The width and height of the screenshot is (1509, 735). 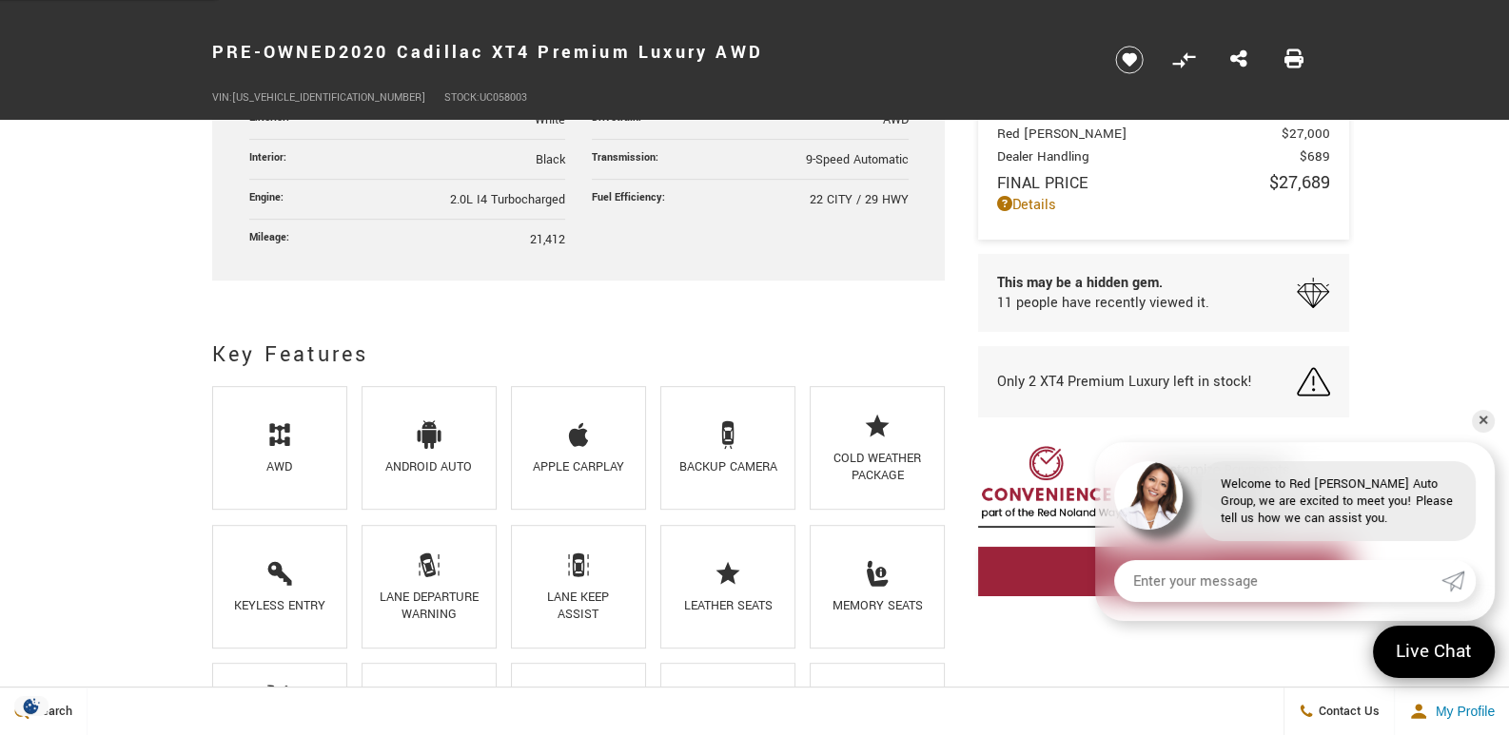 What do you see at coordinates (728, 606) in the screenshot?
I see `div: Leather Seats` at bounding box center [728, 606].